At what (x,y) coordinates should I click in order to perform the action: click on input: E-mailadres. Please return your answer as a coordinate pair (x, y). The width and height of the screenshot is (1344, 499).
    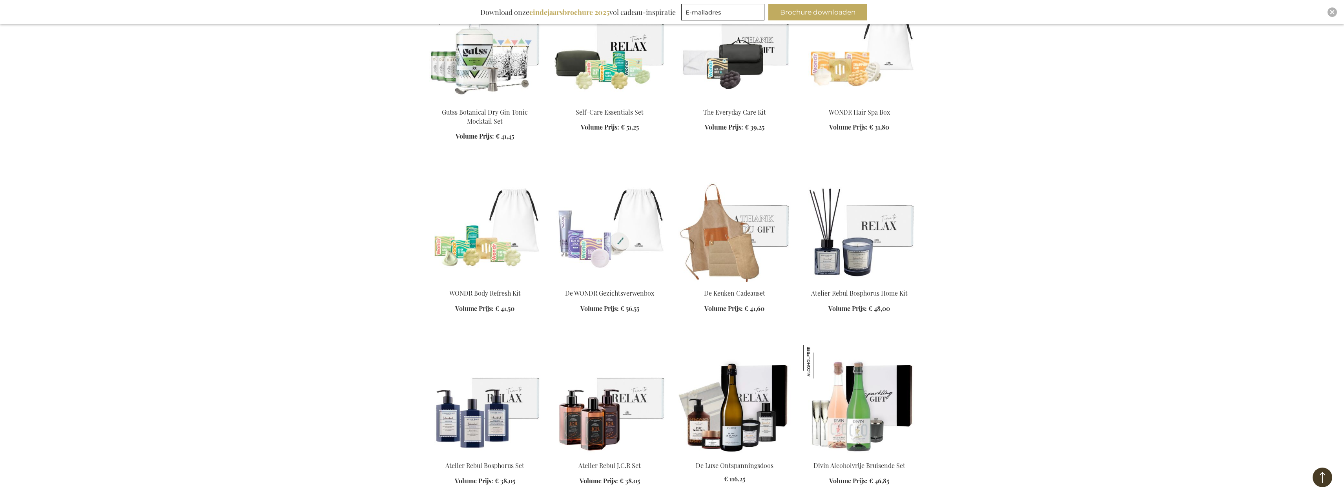
    Looking at the image, I should click on (723, 12).